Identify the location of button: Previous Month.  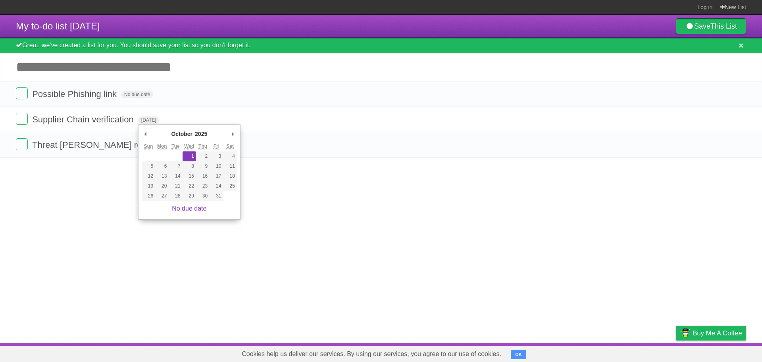
(146, 134).